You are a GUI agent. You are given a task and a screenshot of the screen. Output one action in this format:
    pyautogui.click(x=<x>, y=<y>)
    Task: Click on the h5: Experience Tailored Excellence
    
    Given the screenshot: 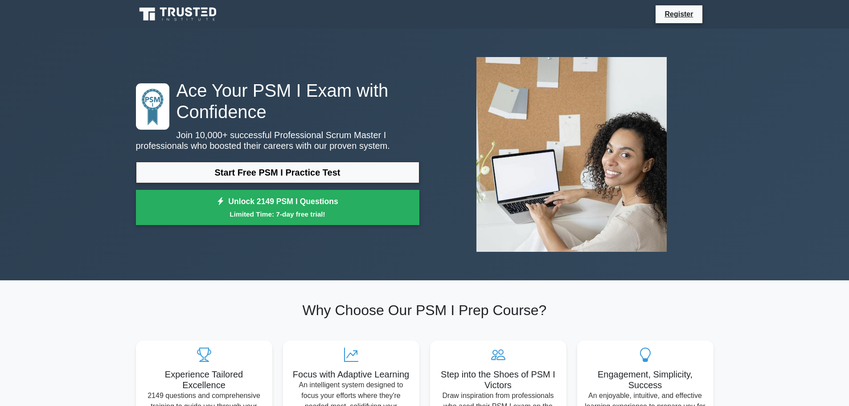 What is the action you would take?
    pyautogui.click(x=204, y=380)
    